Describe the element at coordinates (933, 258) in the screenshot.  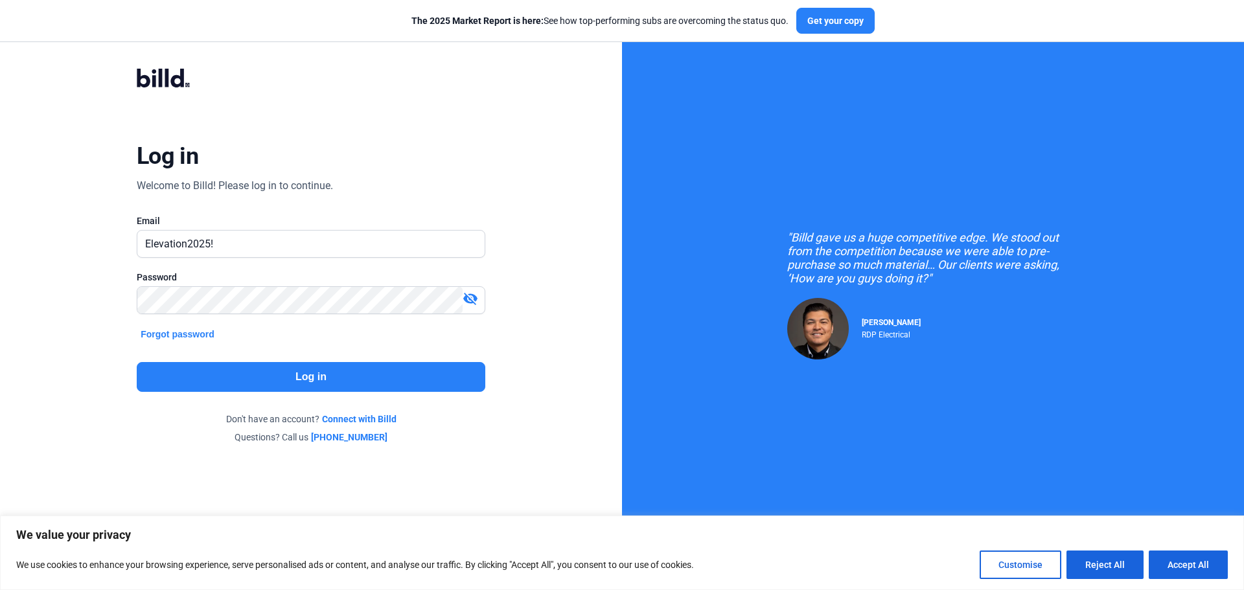
I see `div: "Billd gave us a huge competitive edge. We stood out from the competition because we were able to...` at that location.